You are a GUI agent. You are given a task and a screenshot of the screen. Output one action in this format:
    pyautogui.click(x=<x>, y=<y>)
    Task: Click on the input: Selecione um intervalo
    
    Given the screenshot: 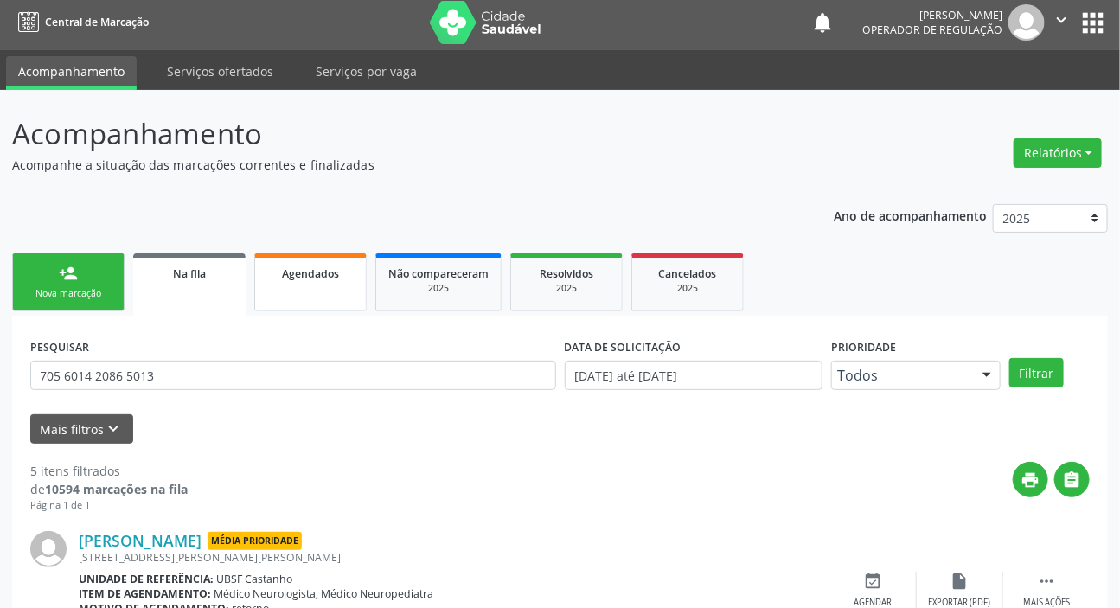 What is the action you would take?
    pyautogui.click(x=694, y=375)
    